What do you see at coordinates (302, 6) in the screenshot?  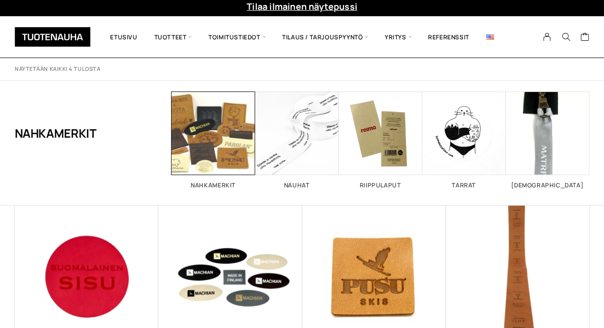 I see `a: Tilaa ilmainen näytepussi` at bounding box center [302, 6].